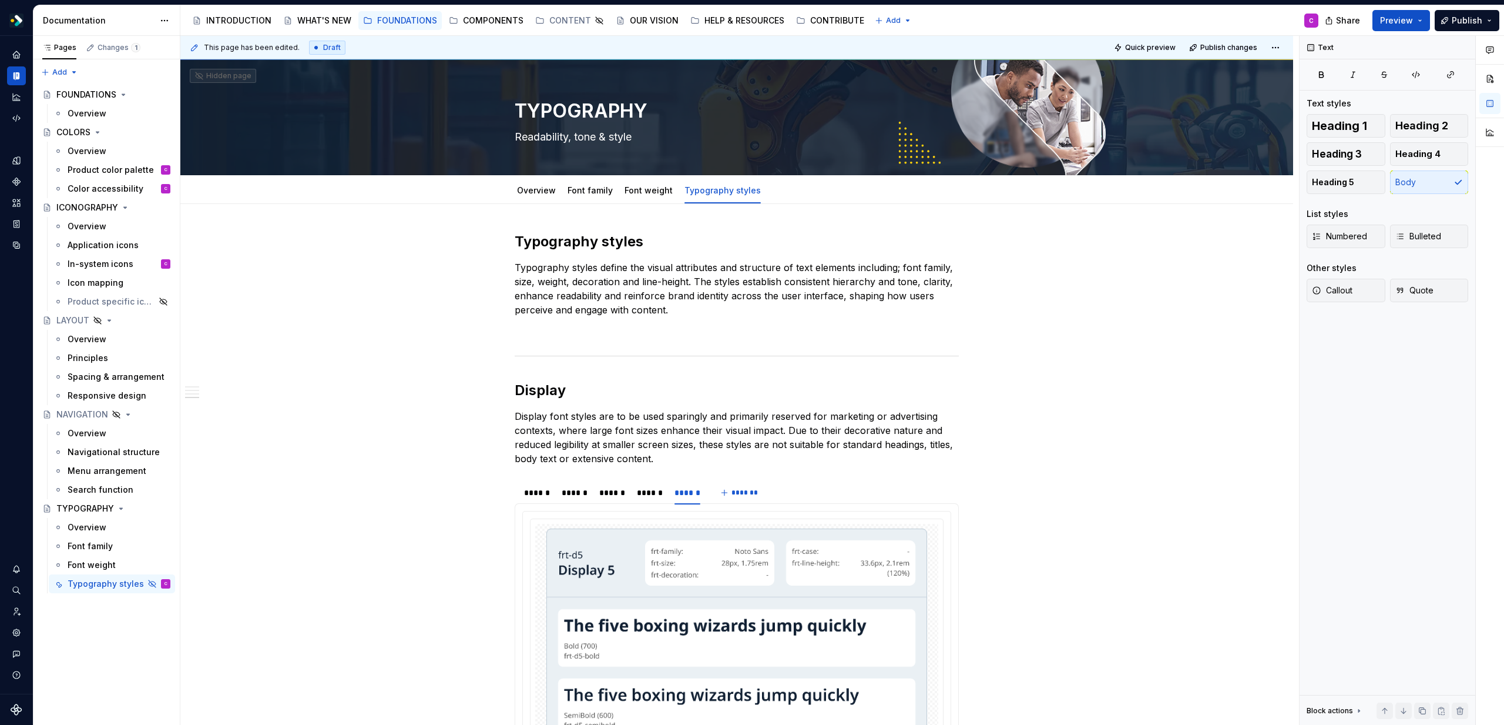 The image size is (1504, 725). Describe the element at coordinates (82, 414) in the screenshot. I see `div: NAVIGATION` at that location.